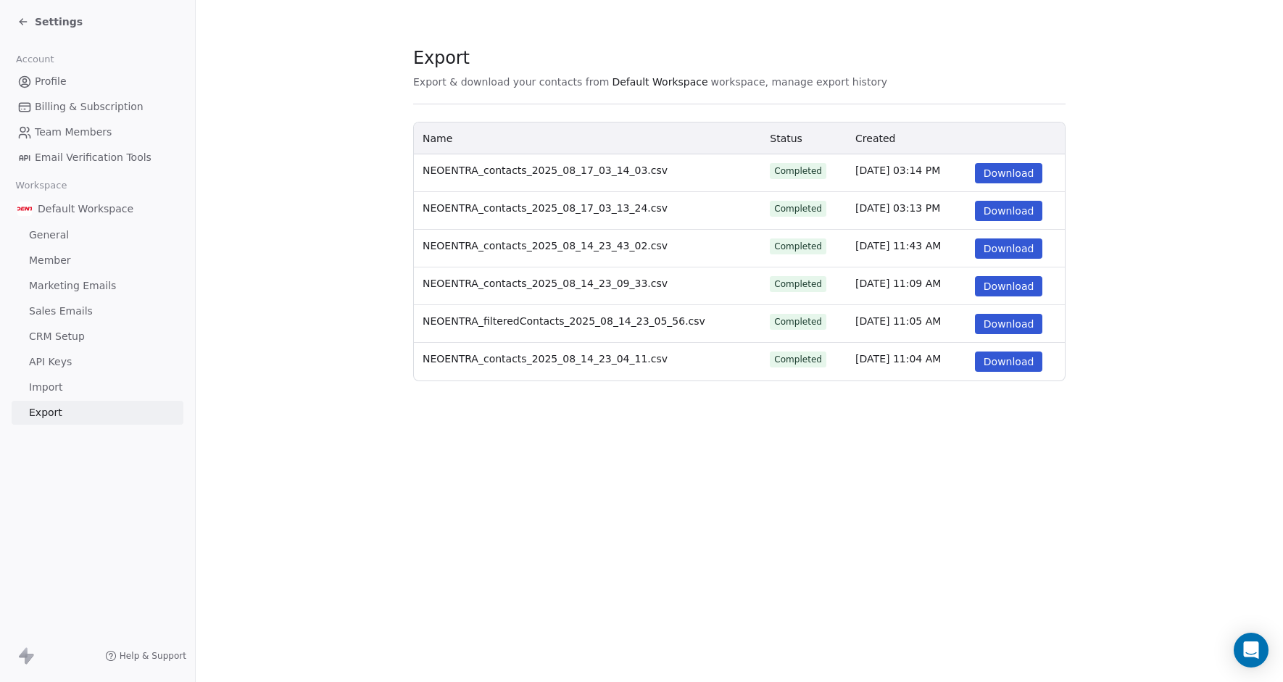 This screenshot has width=1283, height=682. I want to click on span: NEOENTRA_contacts_2025_08_17_03_13_24.csv, so click(545, 208).